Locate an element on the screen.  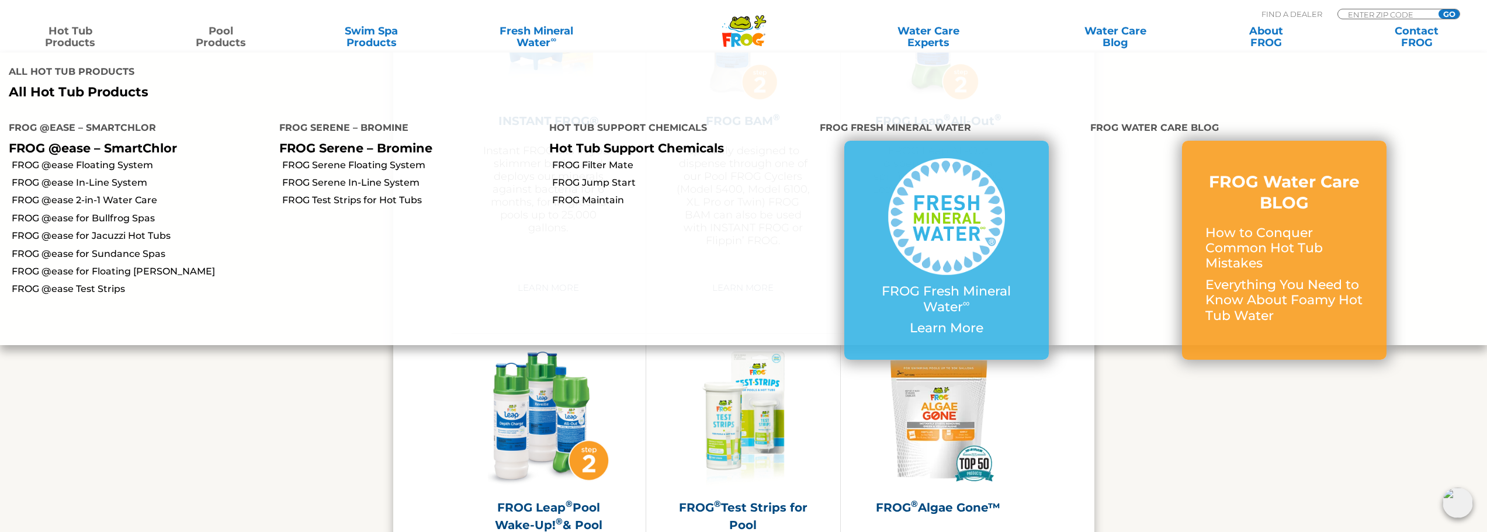
img: ALGAE-GONE-30K-FRONTVIEW-FORM_PSN.webp is located at coordinates (938, 419).